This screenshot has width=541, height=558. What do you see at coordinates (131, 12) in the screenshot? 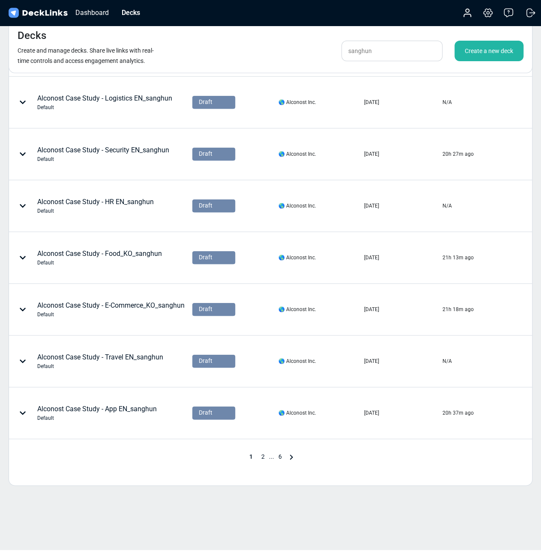
I see `div: Decks` at bounding box center [131, 12].